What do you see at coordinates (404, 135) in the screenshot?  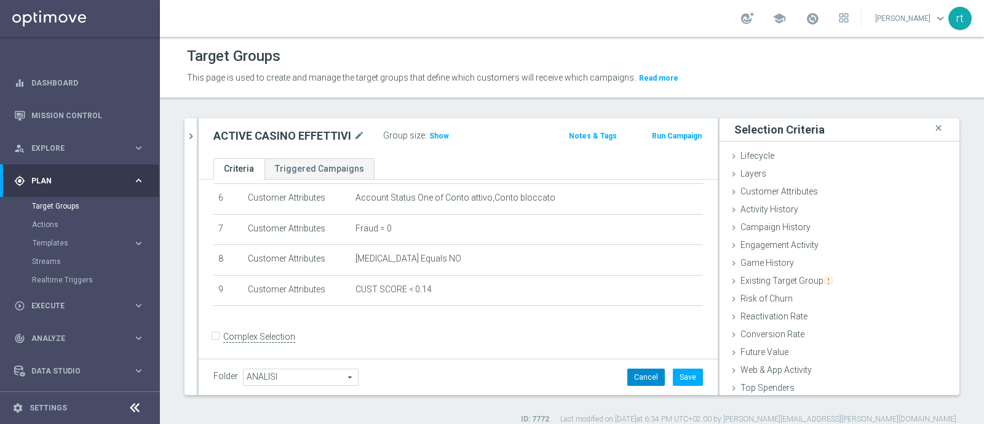 I see `label: Group size` at bounding box center [404, 135].